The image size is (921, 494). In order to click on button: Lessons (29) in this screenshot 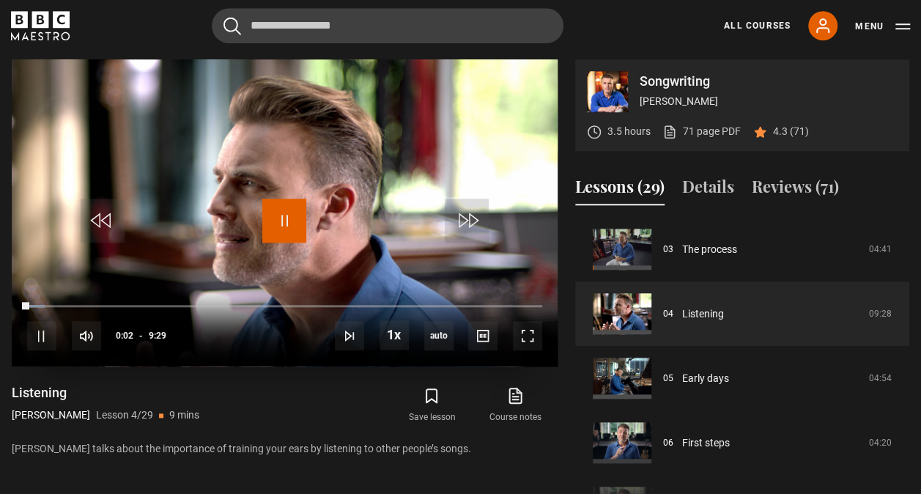, I will do `click(620, 190)`.